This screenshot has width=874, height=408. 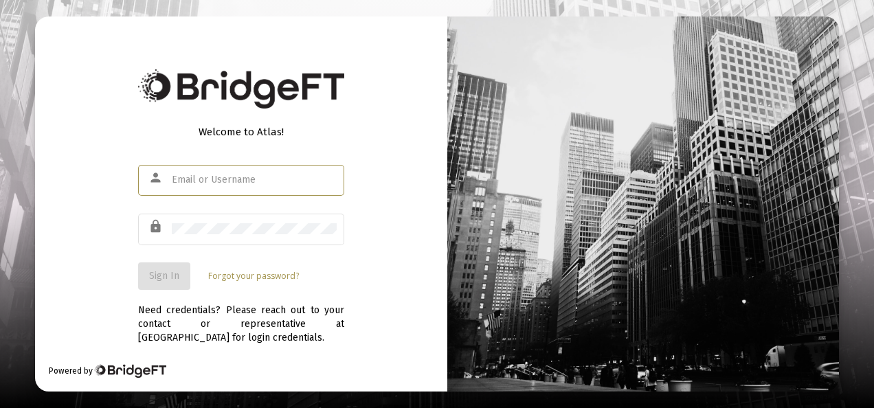 What do you see at coordinates (107, 371) in the screenshot?
I see `div: Powered by` at bounding box center [107, 371].